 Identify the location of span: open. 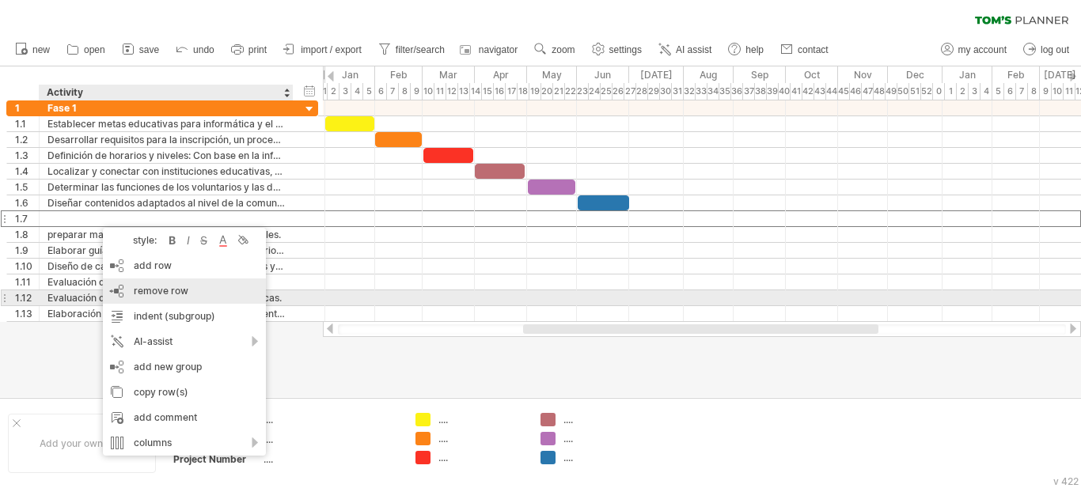
(94, 50).